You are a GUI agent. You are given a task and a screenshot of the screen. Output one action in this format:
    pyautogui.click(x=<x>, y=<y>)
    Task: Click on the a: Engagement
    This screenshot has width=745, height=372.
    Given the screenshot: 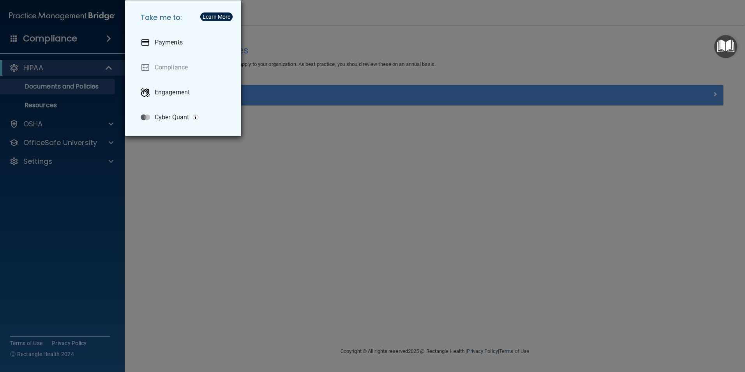 What is the action you would take?
    pyautogui.click(x=185, y=92)
    